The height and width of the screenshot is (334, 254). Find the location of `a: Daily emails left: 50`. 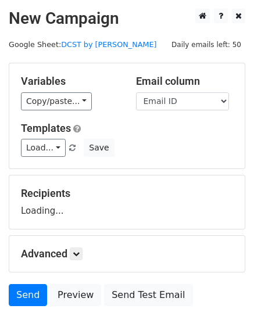

a: Daily emails left: 50 is located at coordinates (206, 44).